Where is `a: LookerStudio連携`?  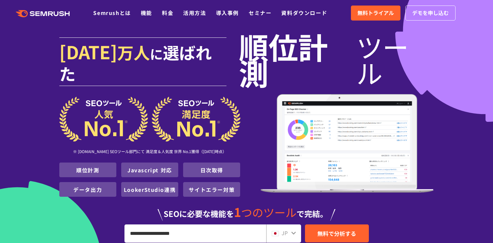
a: LookerStudio連携 is located at coordinates (150, 190).